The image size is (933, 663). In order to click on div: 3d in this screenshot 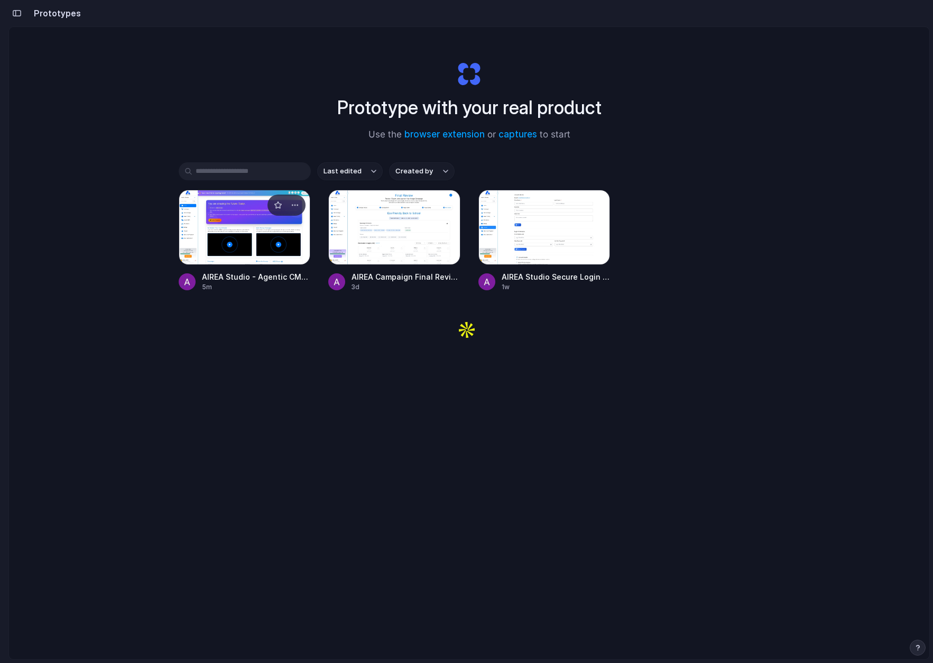, I will do `click(406, 287)`.